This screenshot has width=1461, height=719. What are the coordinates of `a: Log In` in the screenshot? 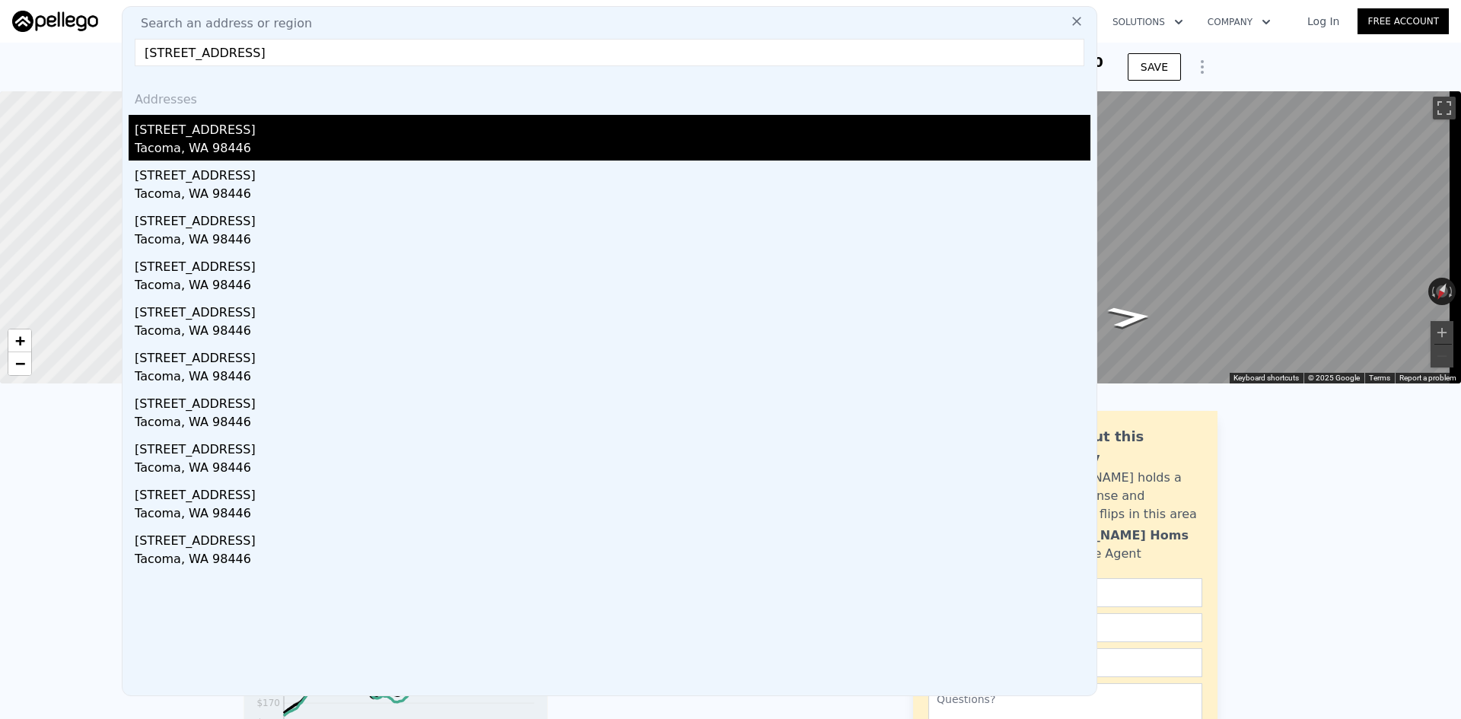 It's located at (1323, 21).